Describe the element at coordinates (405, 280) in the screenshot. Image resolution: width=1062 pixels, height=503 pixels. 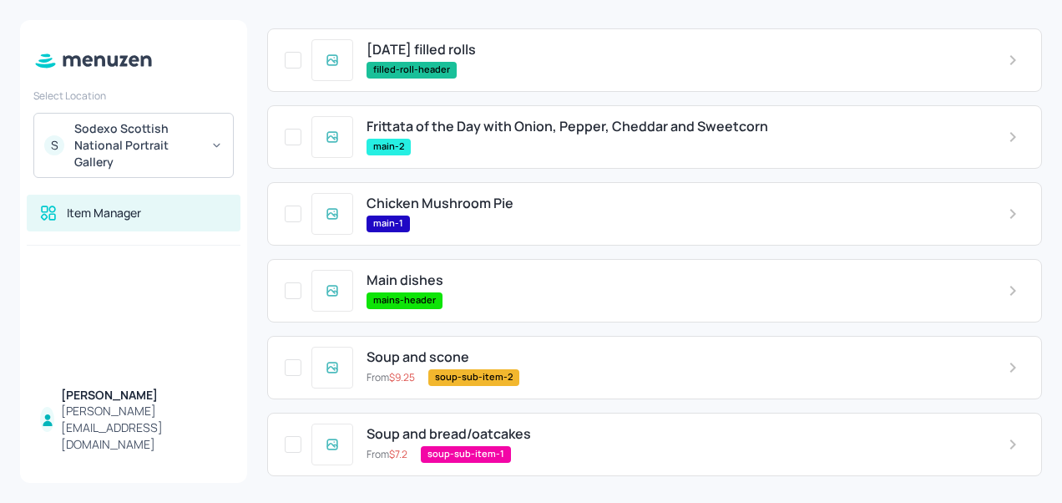
I see `span: Main dishes` at that location.